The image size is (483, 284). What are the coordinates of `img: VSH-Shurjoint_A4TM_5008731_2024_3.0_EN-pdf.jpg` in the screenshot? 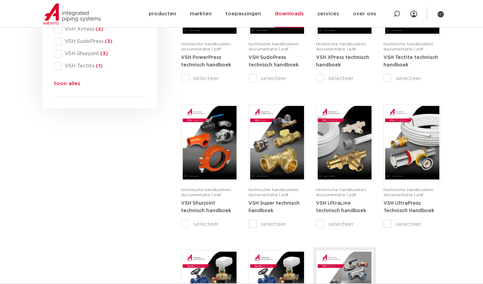 It's located at (210, 143).